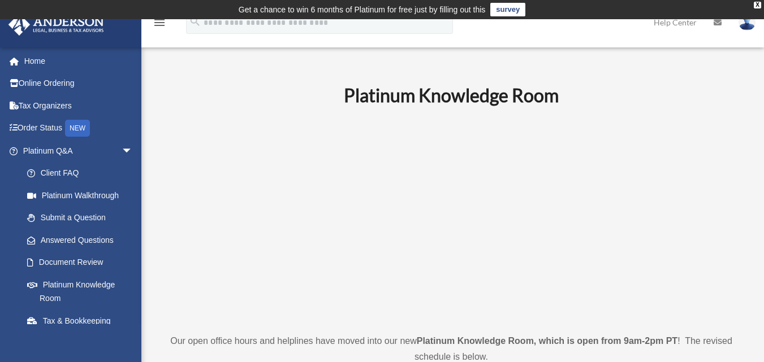  I want to click on img: User Pic, so click(747, 22).